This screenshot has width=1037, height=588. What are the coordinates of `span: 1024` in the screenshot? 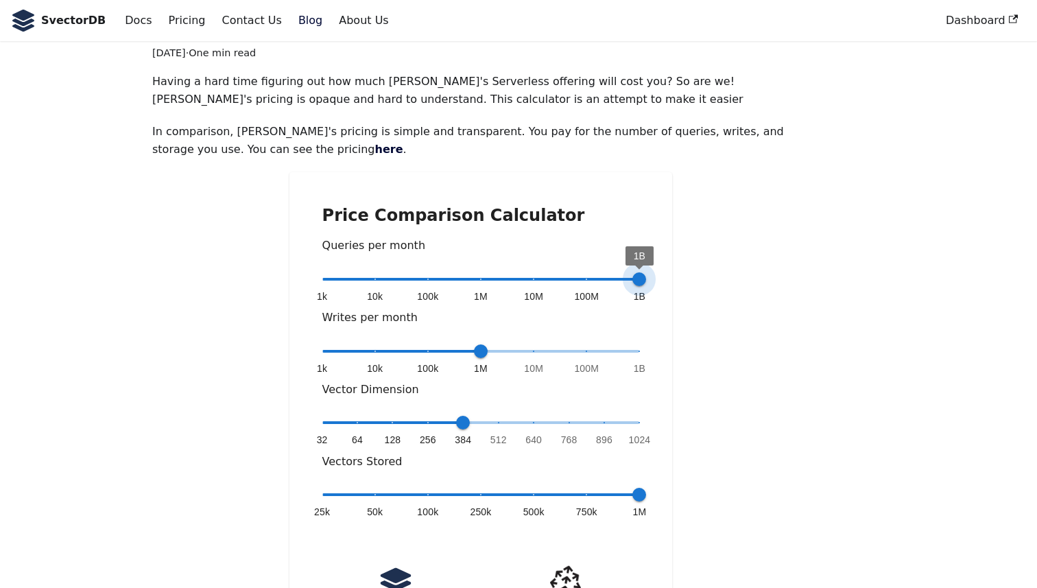 It's located at (640, 439).